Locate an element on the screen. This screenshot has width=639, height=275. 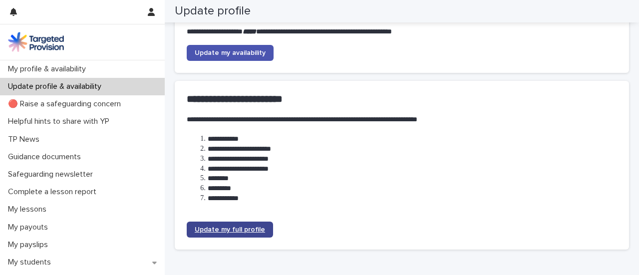
p: My payslips is located at coordinates (30, 245).